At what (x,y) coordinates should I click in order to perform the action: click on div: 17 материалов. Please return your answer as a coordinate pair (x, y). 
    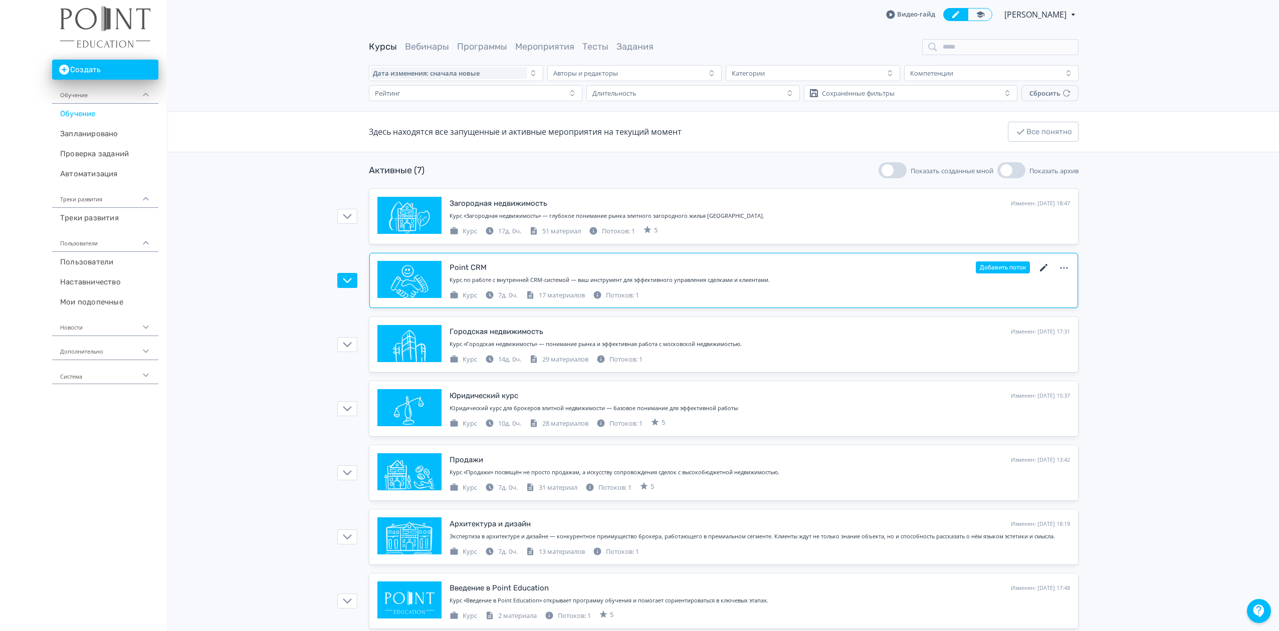
    Looking at the image, I should click on (555, 296).